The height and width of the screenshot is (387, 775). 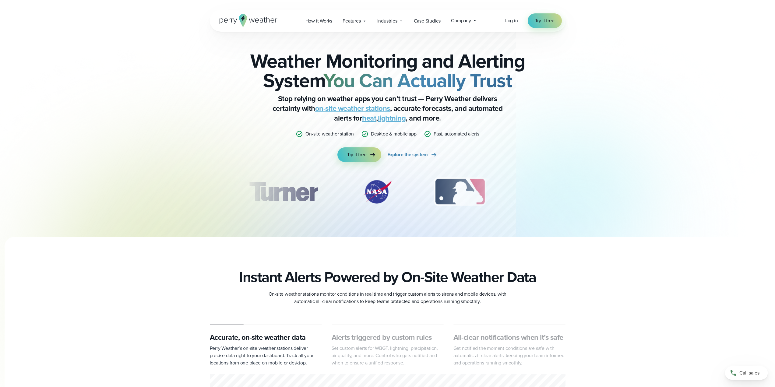 I want to click on h3: All-clear notifications when it’s safe, so click(x=510, y=337).